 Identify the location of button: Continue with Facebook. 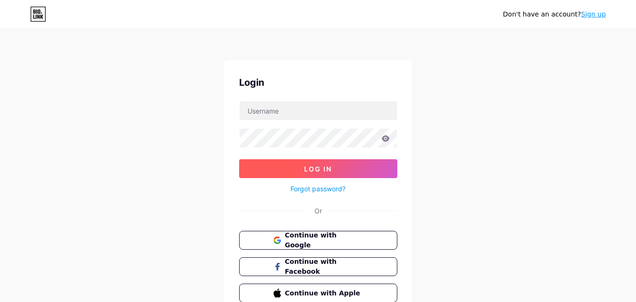
(318, 266).